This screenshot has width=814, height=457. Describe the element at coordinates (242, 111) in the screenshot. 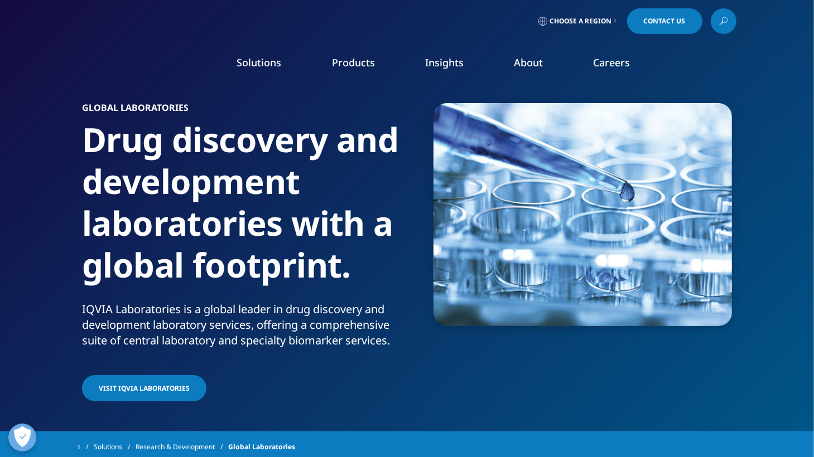

I see `h6: Global Laboratories` at that location.